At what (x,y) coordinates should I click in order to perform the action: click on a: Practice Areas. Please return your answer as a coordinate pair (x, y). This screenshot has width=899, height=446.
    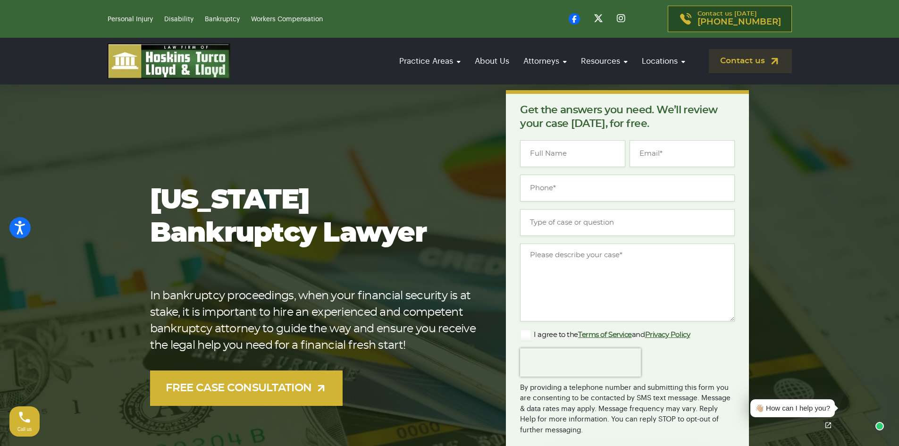
    Looking at the image, I should click on (430, 61).